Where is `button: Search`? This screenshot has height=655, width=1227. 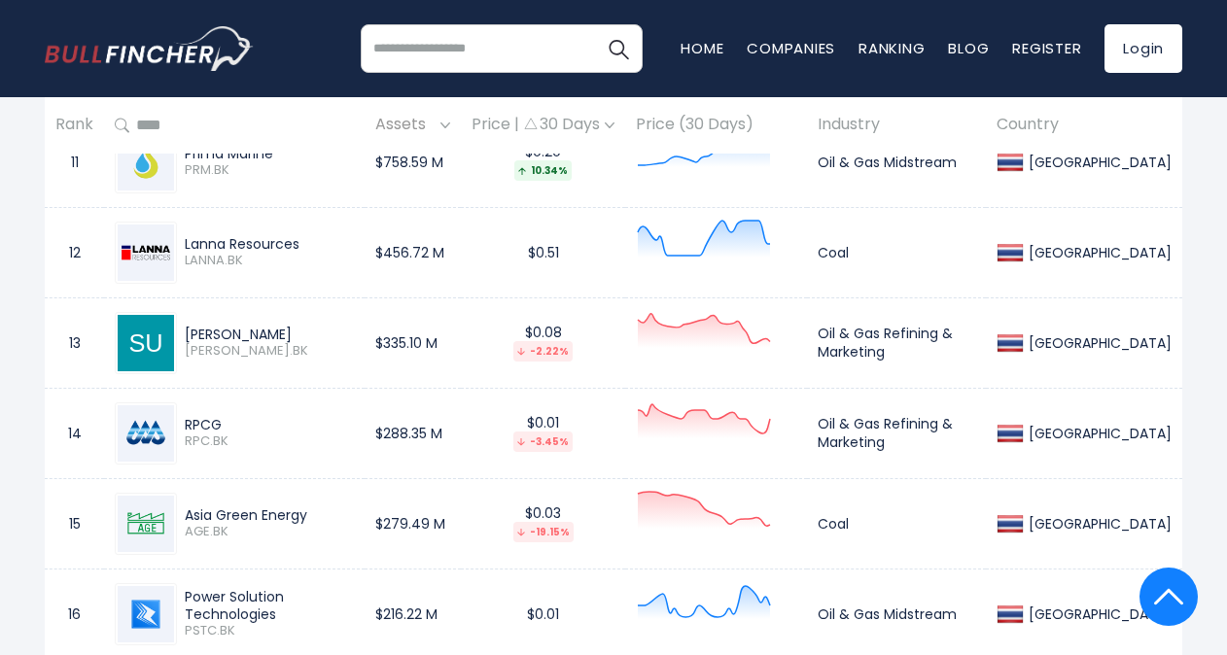 button: Search is located at coordinates (618, 49).